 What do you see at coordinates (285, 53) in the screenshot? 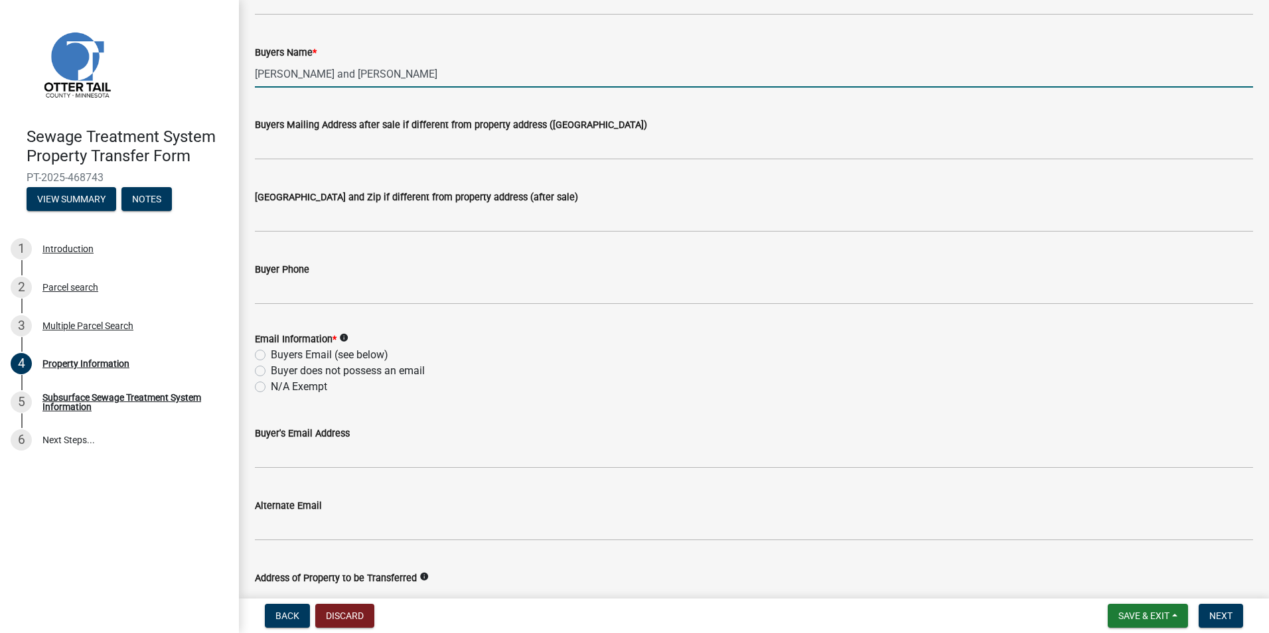
I see `label: Buyers Name` at bounding box center [285, 53].